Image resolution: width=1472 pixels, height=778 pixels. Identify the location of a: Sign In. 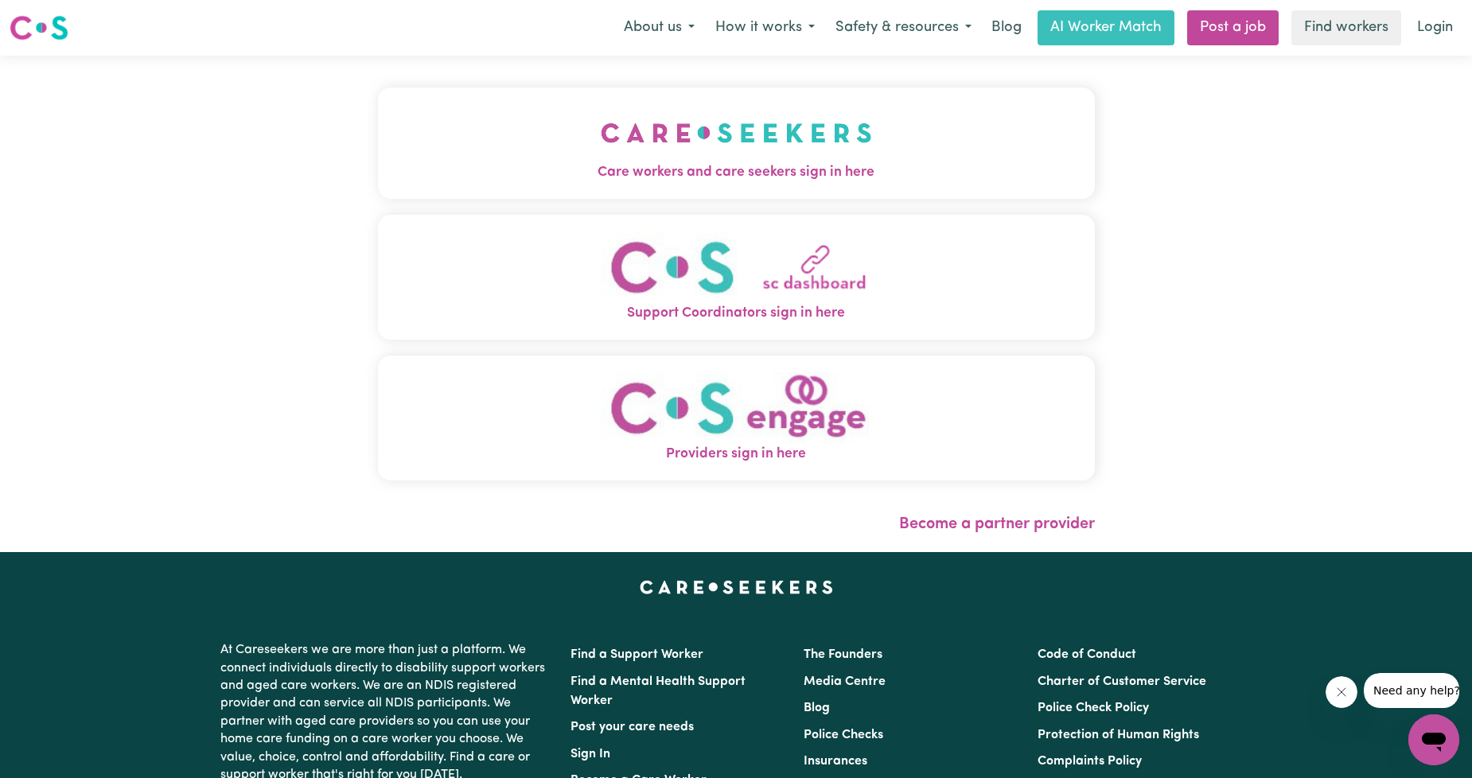
(590, 754).